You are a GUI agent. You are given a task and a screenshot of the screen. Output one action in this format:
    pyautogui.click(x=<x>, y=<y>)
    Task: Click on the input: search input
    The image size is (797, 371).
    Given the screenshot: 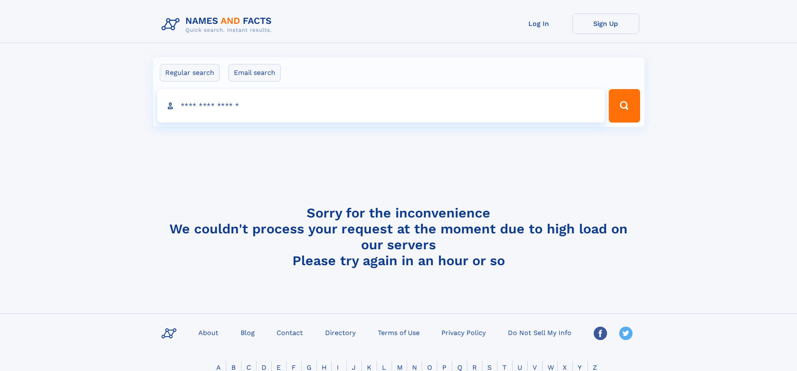 What is the action you would take?
    pyautogui.click(x=381, y=106)
    